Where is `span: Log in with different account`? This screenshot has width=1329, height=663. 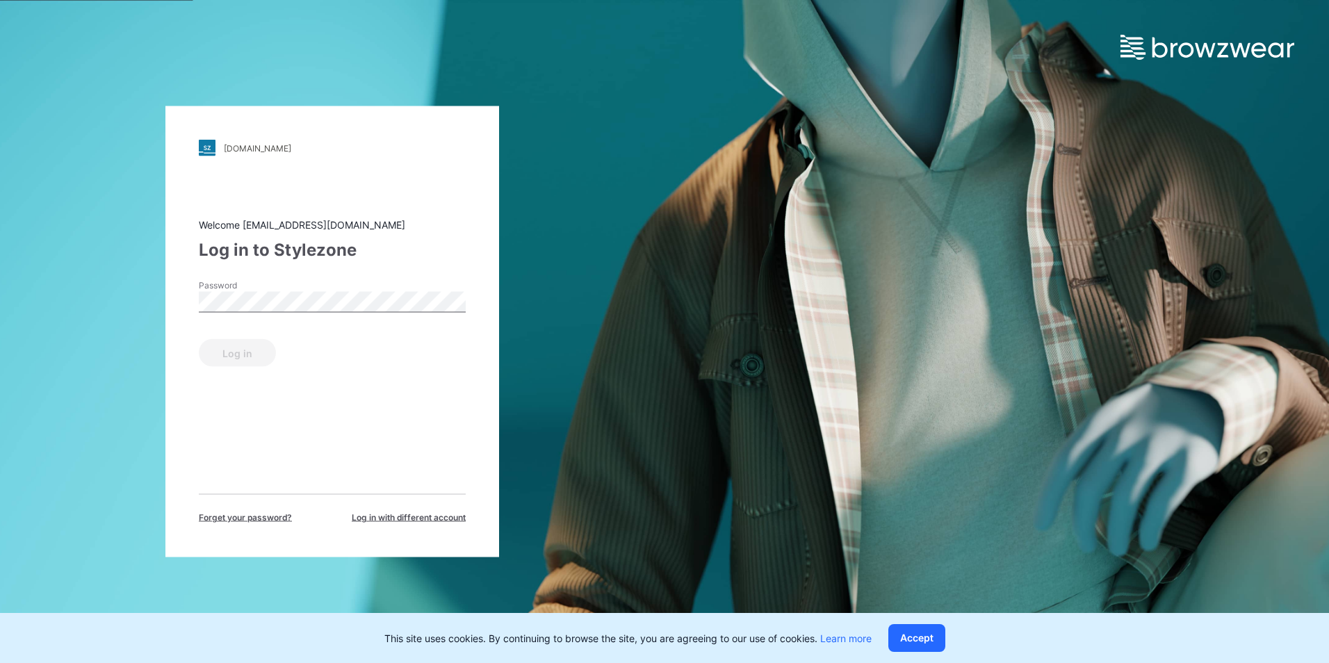 span: Log in with different account is located at coordinates (409, 518).